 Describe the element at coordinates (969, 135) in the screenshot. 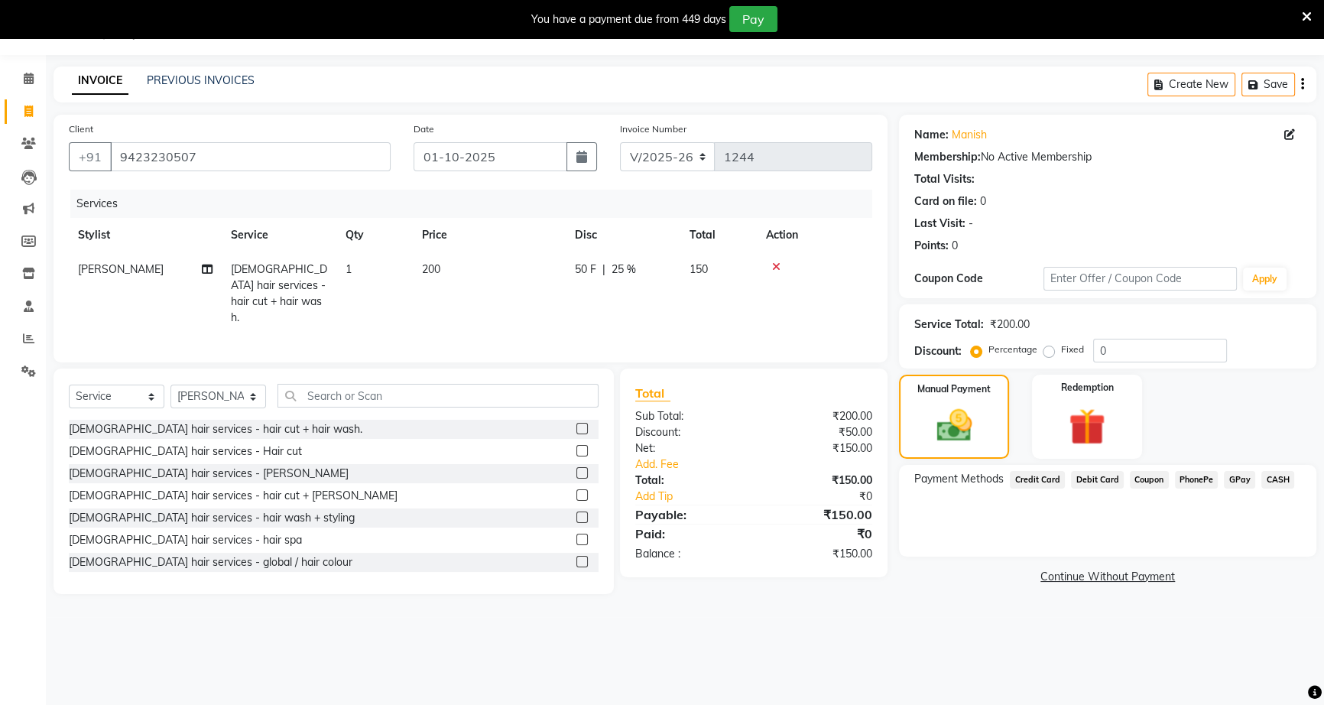

I see `a: Manish` at that location.